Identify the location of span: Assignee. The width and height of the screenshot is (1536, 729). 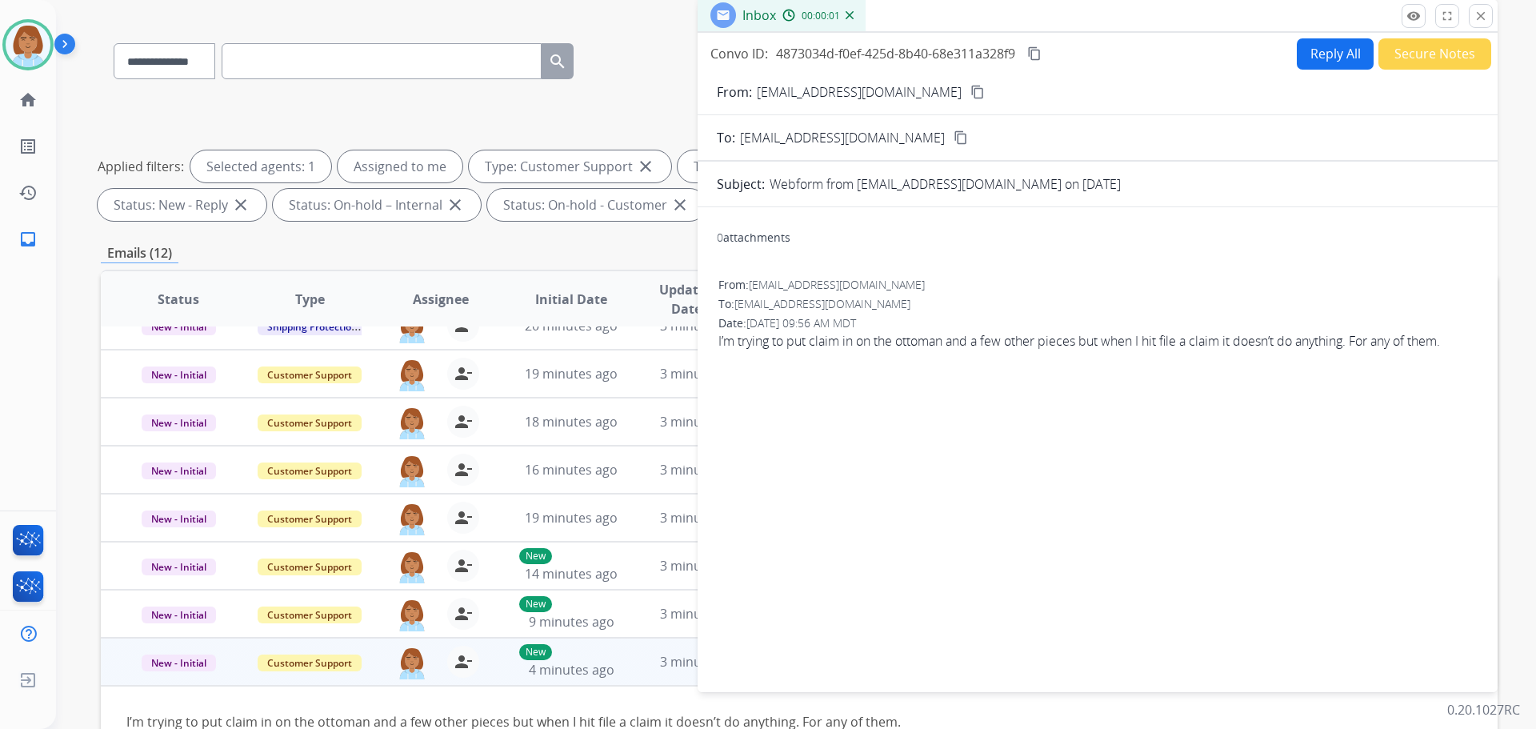
(441, 299).